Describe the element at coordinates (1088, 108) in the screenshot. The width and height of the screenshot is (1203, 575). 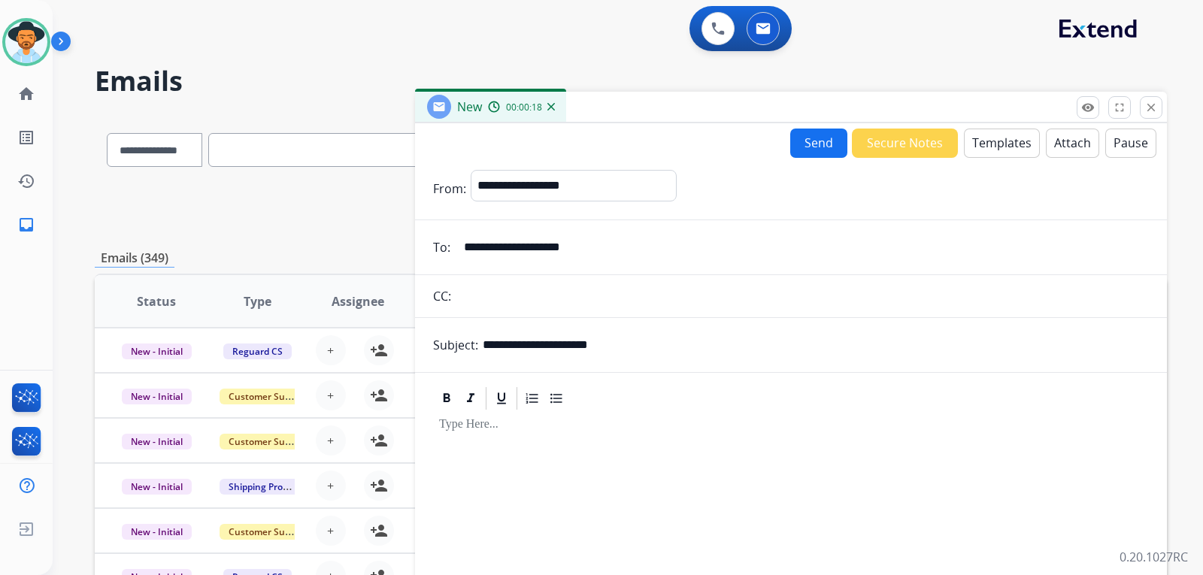
I see `mat-icon: remove_red_eye` at that location.